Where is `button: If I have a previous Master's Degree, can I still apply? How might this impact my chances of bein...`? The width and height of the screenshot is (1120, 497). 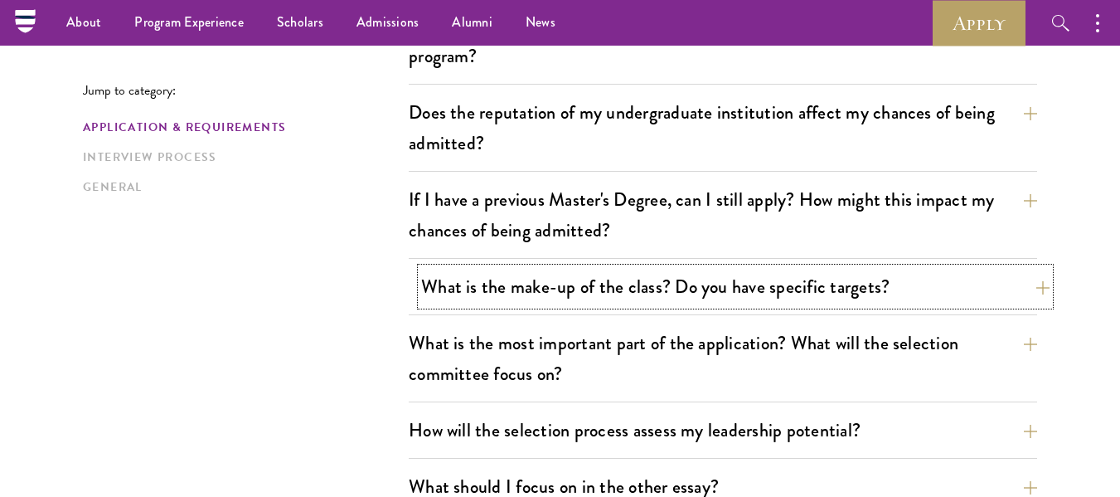
button: If I have a previous Master's Degree, can I still apply? How might this impact my chances of bein... is located at coordinates (723, 215).